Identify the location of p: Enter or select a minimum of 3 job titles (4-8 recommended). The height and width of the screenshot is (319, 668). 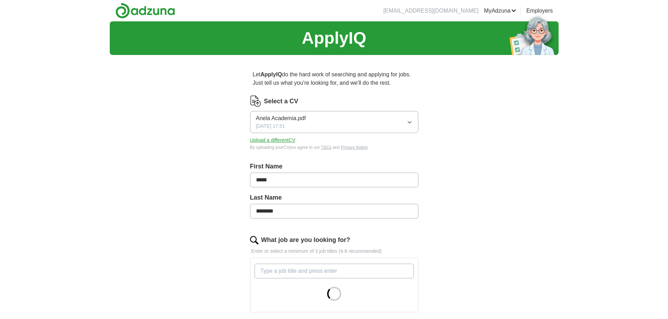
(334, 251).